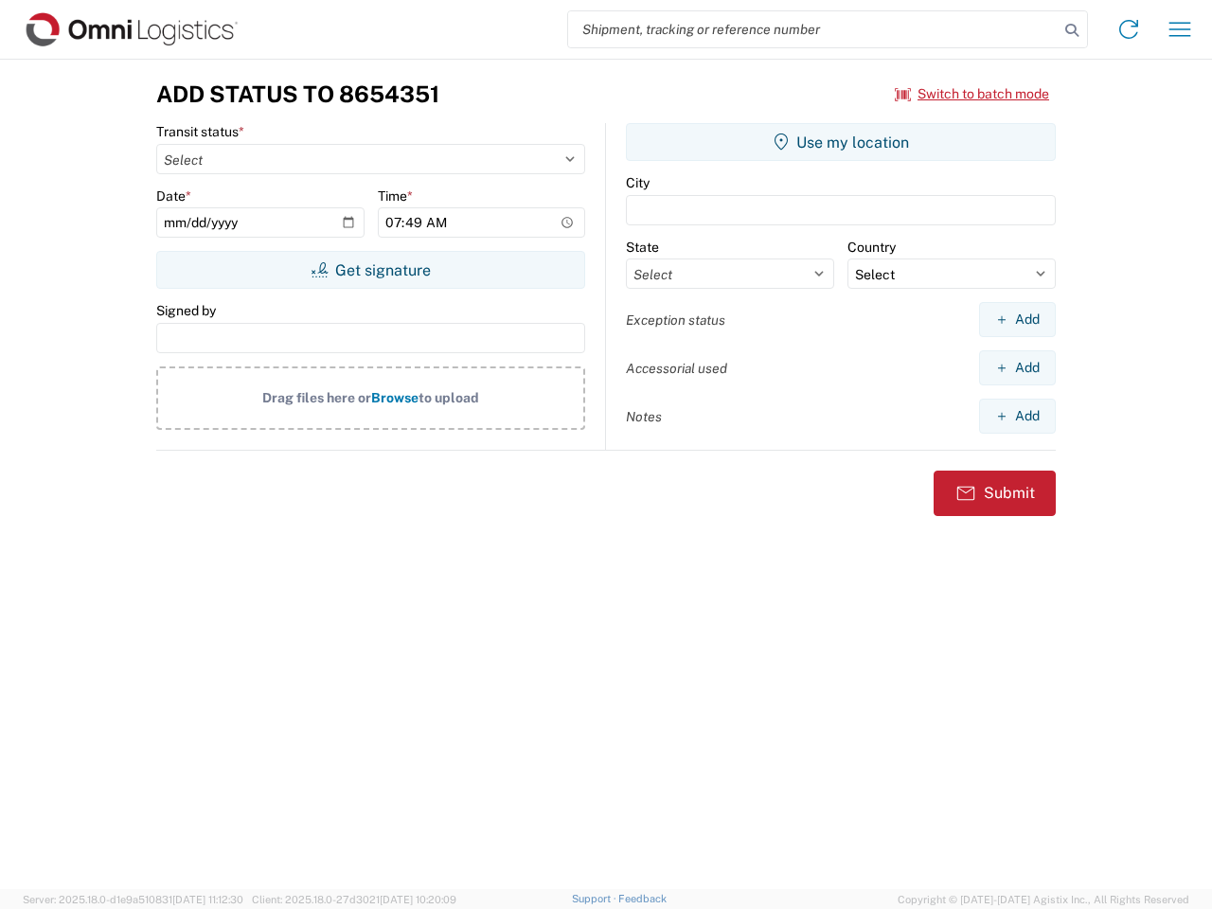 The image size is (1212, 909). Describe the element at coordinates (395, 196) in the screenshot. I see `label: Time` at that location.